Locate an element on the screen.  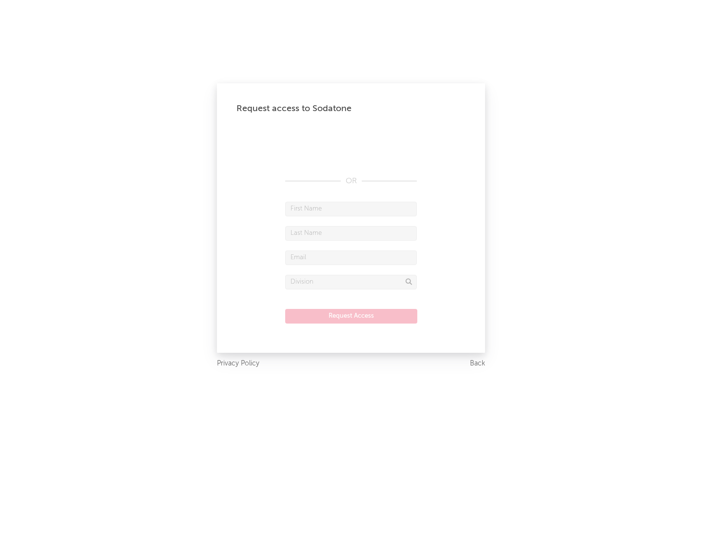
a: Privacy Policy is located at coordinates (238, 364).